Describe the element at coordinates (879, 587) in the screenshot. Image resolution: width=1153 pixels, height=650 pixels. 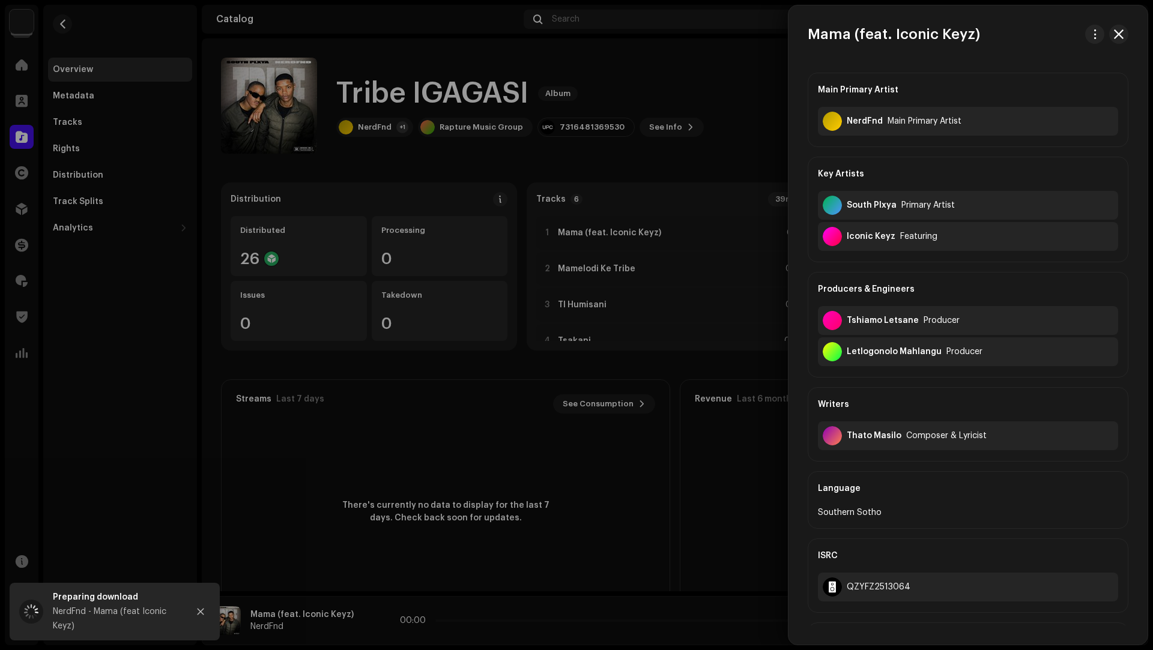
I see `div: QZYFZ2513064` at that location.